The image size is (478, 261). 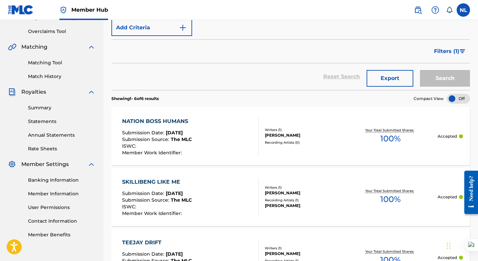 I want to click on span: Royalties, so click(x=34, y=92).